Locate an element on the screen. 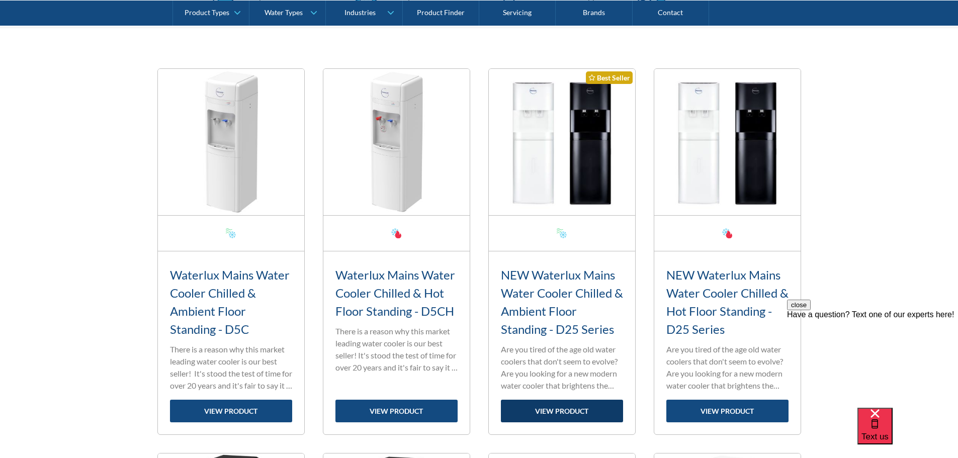 Image resolution: width=958 pixels, height=458 pixels. img: Waterlux Mains Water Cooler Chilled & Hot Floor Standing - D5CH is located at coordinates (396, 142).